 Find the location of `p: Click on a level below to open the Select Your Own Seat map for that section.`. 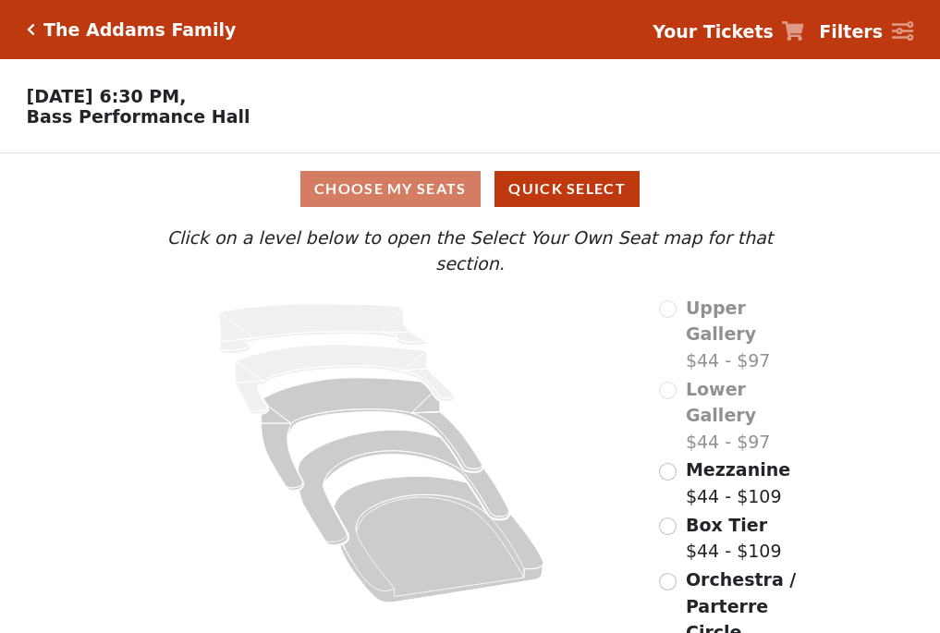

p: Click on a level below to open the Select Your Own Seat map for that section. is located at coordinates (470, 250).